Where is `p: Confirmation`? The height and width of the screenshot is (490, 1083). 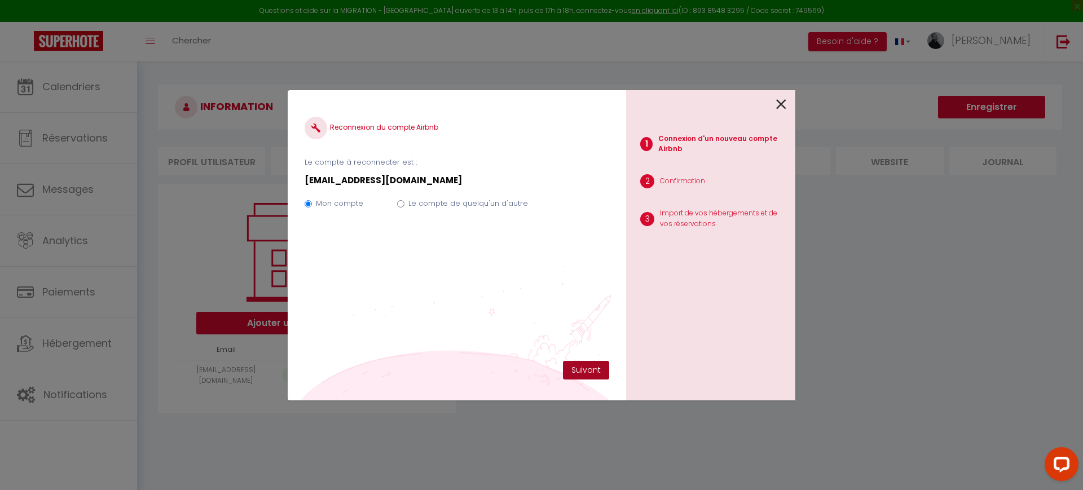 p: Confirmation is located at coordinates (682, 181).